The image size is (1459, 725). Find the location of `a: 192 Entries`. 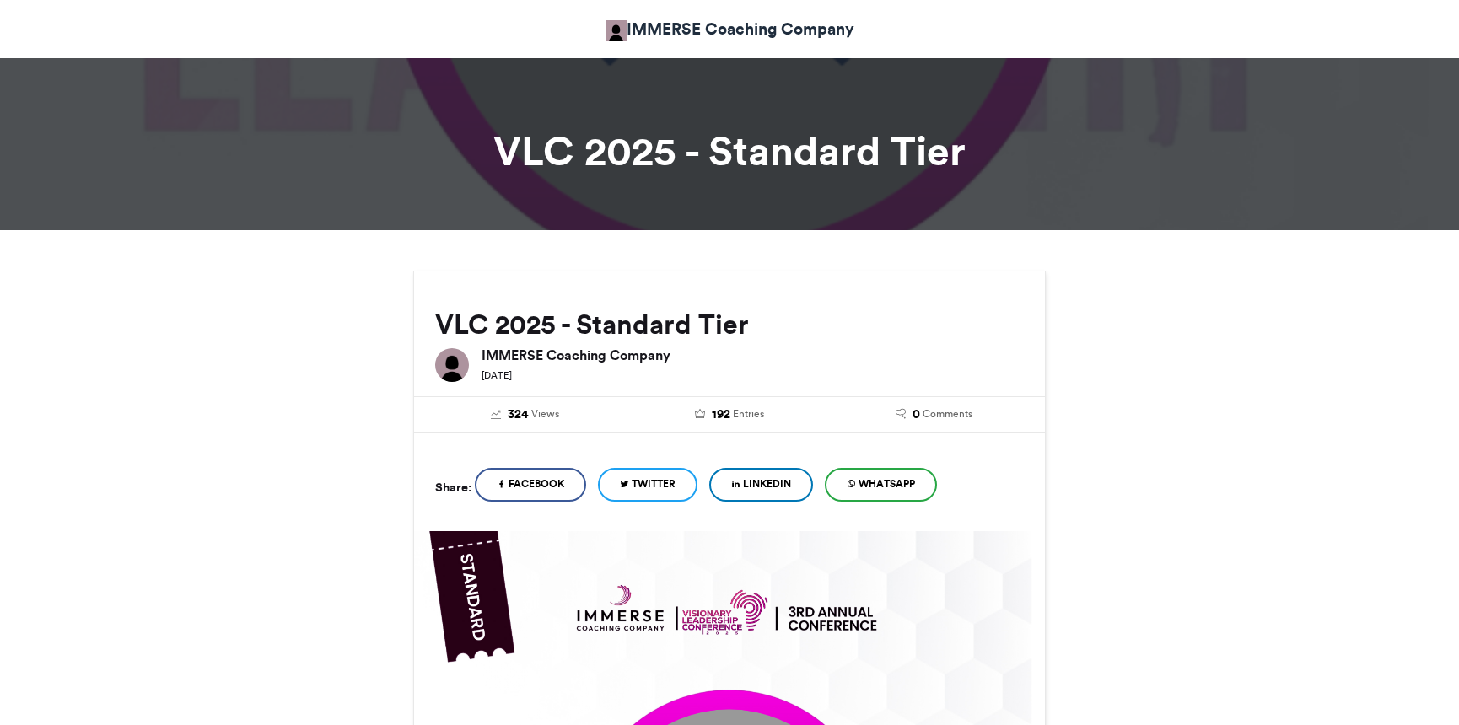

a: 192 Entries is located at coordinates (730, 415).